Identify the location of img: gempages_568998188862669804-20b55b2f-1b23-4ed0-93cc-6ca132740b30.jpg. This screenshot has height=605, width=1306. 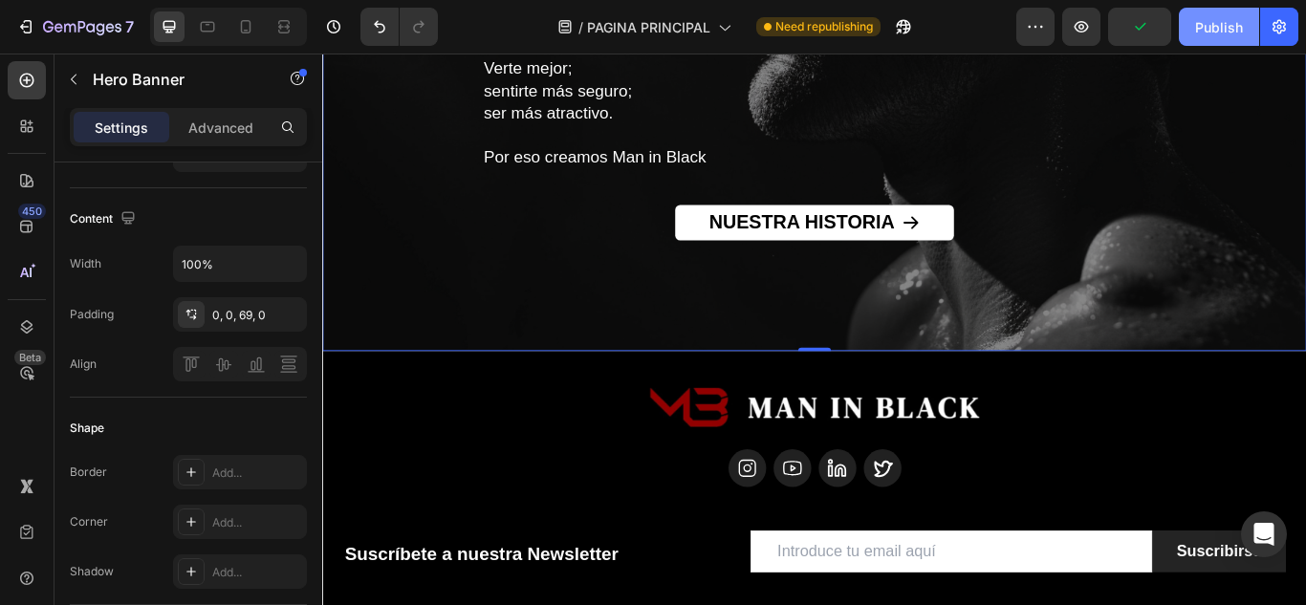
(573, 413).